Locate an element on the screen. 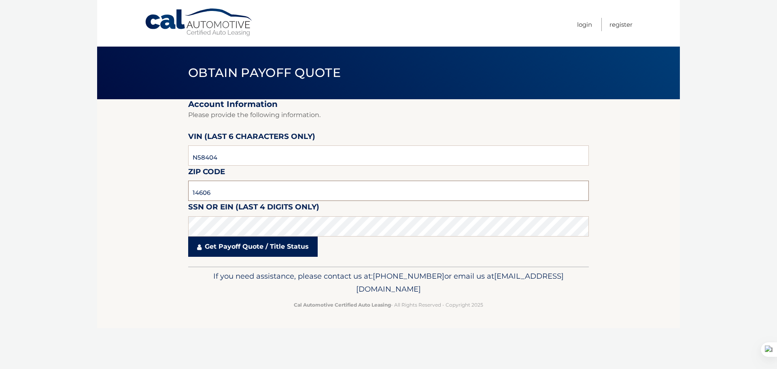 Image resolution: width=777 pixels, height=369 pixels. strong: Cal Automotive Certified Auto Leasing is located at coordinates (342, 304).